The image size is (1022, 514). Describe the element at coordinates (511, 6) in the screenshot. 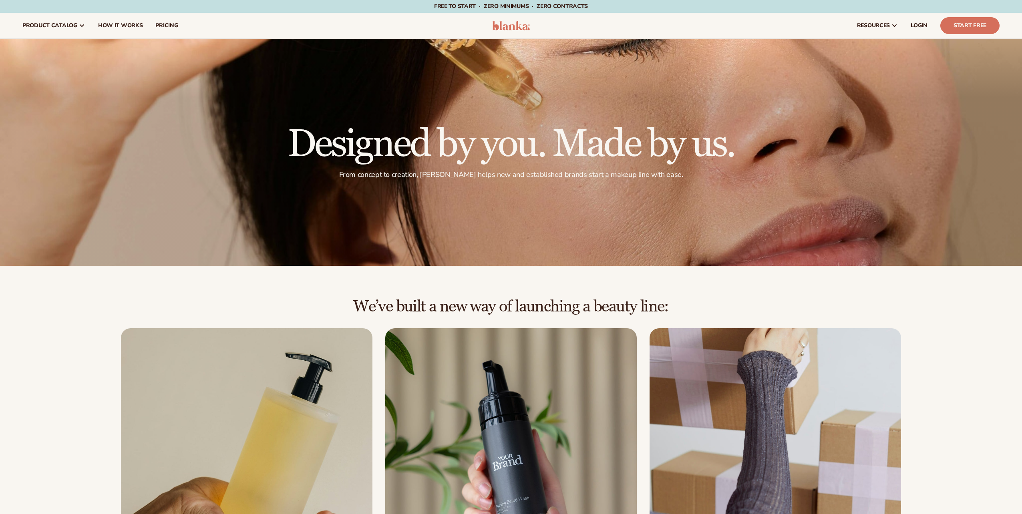

I see `span: Free to start · ZERO minimums · ZERO contracts` at that location.